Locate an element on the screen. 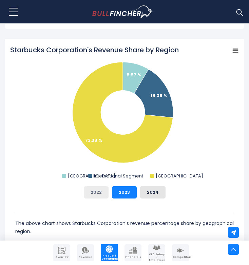  button: 2024 is located at coordinates (153, 192).